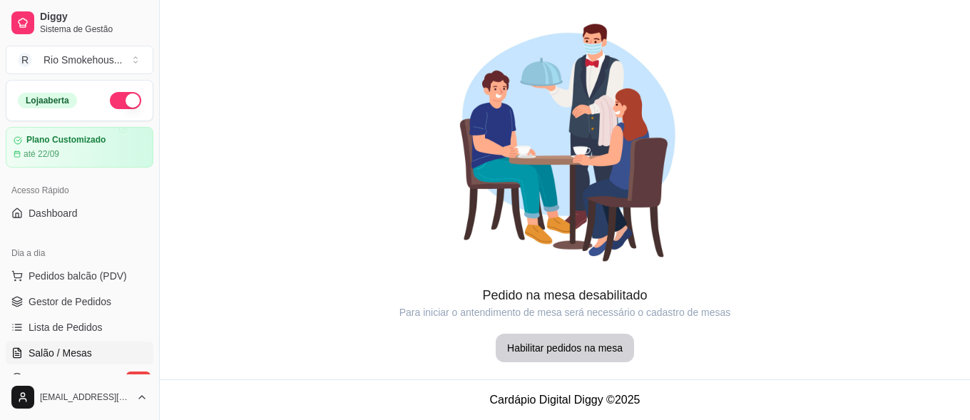  I want to click on button: Pedidos balcão (PDV), so click(79, 276).